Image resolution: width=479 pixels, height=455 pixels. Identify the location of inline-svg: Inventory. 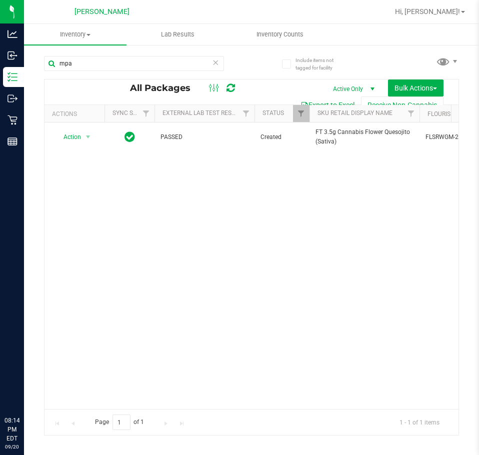
(12, 77).